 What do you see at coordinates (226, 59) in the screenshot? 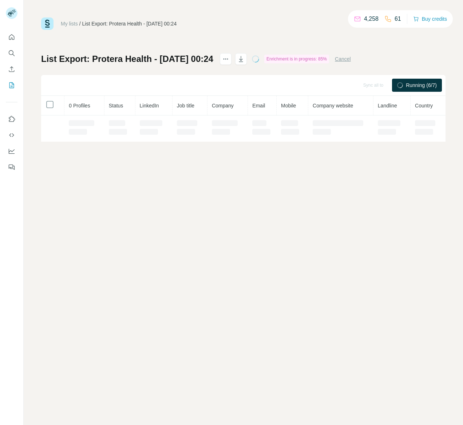
I see `button: actions` at bounding box center [226, 59].